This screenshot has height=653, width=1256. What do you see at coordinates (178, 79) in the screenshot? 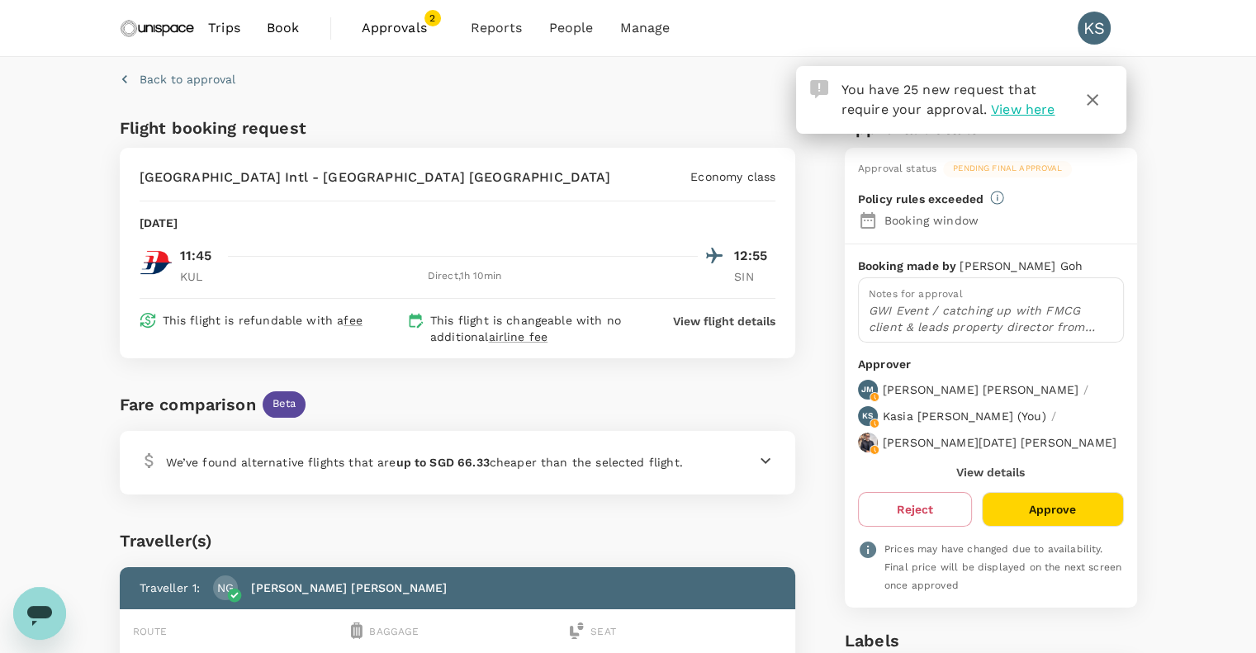
I see `button: Back to approval` at bounding box center [178, 79].